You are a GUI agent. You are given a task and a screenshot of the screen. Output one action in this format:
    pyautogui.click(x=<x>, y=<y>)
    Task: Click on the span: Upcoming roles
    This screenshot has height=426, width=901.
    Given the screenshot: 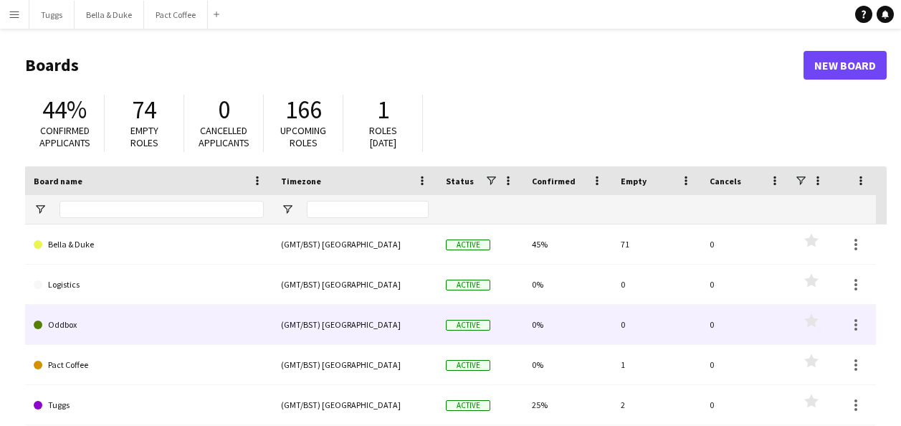 What is the action you would take?
    pyautogui.click(x=303, y=136)
    